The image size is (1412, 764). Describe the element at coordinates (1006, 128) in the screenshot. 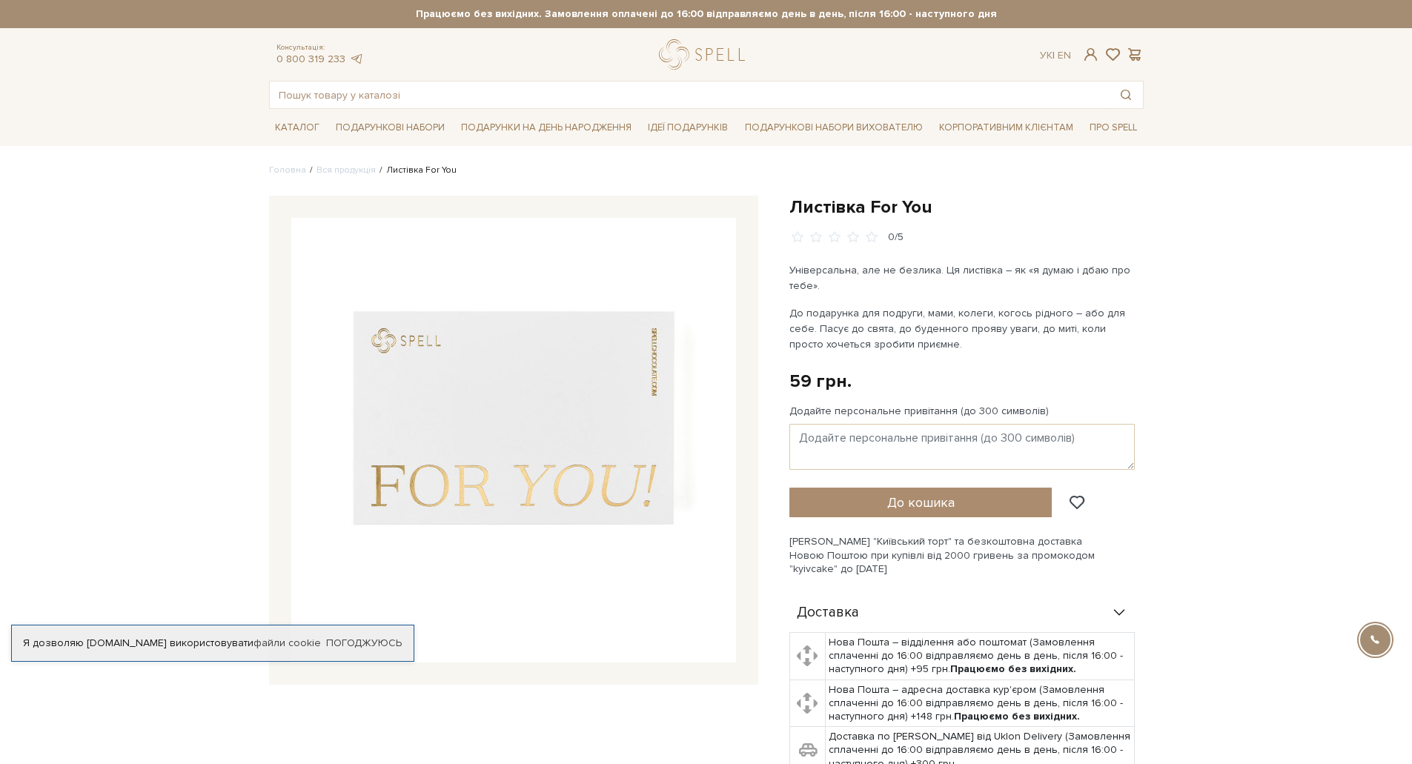

I see `a: Корпоративним клієнтам` at that location.